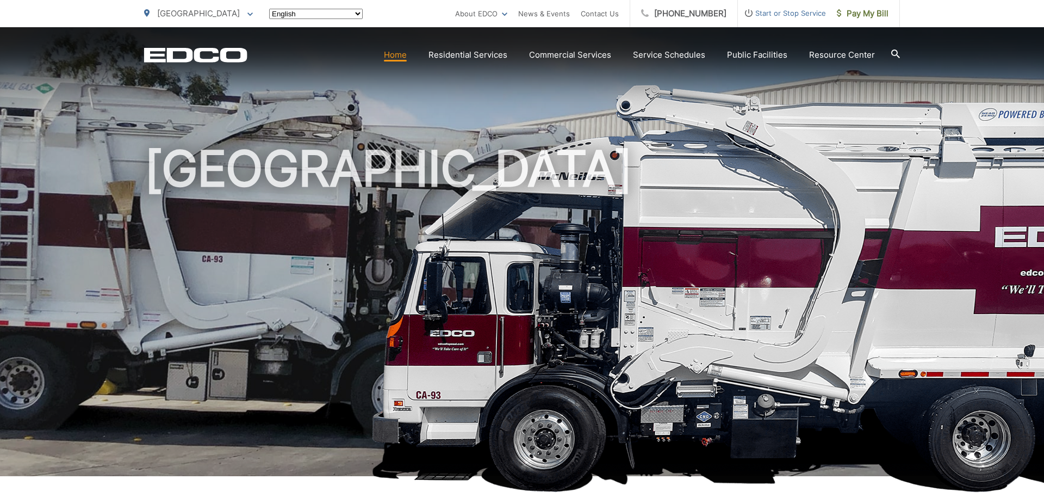 The image size is (1044, 498). I want to click on a: EDCD logo. Return to the homepage., so click(196, 55).